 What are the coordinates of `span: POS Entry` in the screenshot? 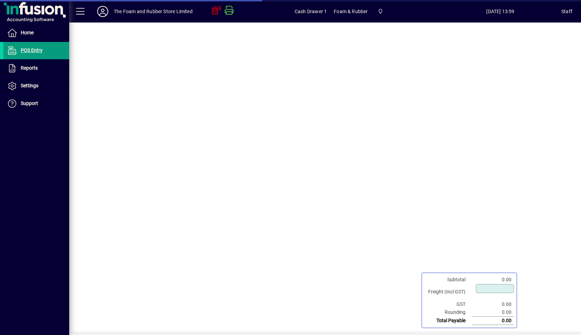 It's located at (31, 50).